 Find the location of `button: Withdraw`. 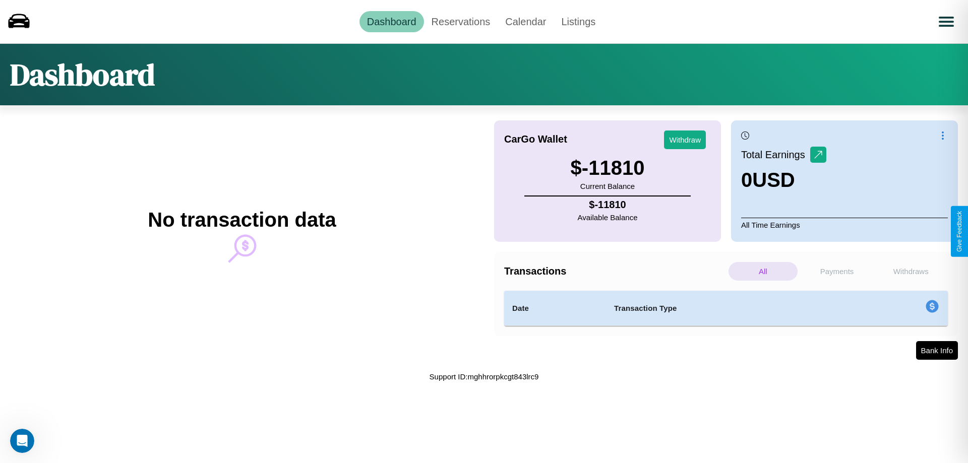

button: Withdraw is located at coordinates (685, 140).